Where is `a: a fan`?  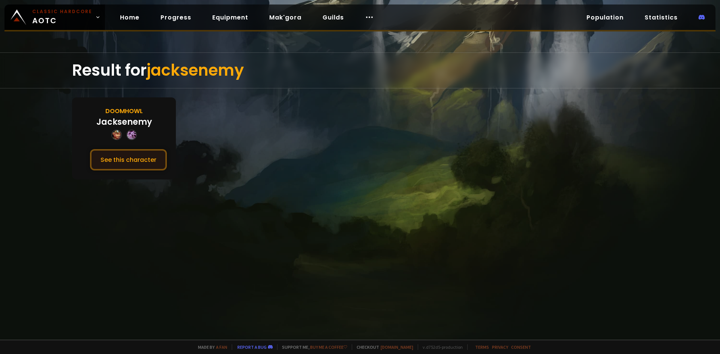
a: a fan is located at coordinates (222, 347).